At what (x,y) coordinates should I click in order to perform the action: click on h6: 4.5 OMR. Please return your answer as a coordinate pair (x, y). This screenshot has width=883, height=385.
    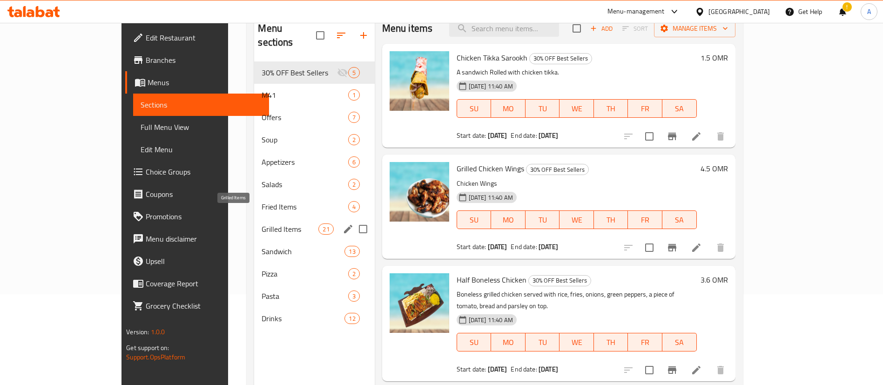
    Looking at the image, I should click on (714, 168).